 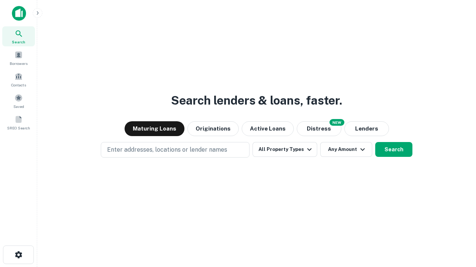 I want to click on button: Maturing Loans, so click(x=154, y=129).